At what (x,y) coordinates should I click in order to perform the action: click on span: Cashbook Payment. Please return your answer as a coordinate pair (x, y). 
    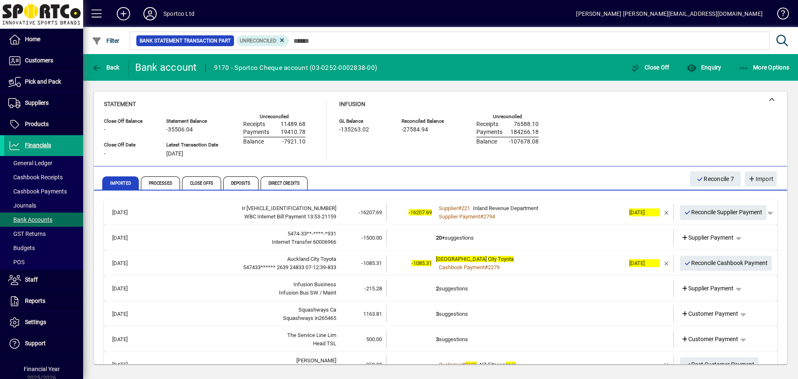
    Looking at the image, I should click on (462, 267).